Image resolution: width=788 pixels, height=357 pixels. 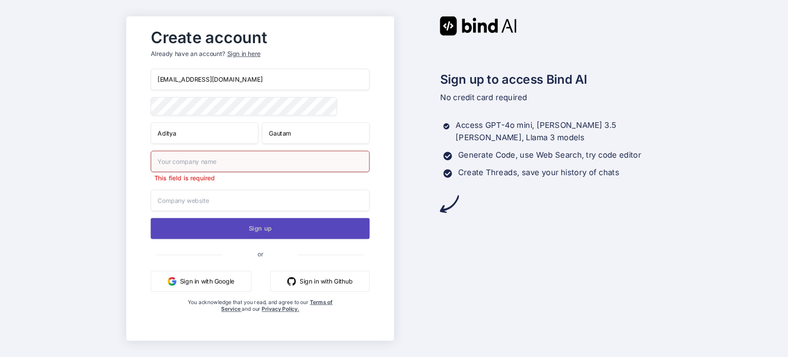 I want to click on div: You acknowledge that you read, and agree to our and our, so click(x=260, y=316).